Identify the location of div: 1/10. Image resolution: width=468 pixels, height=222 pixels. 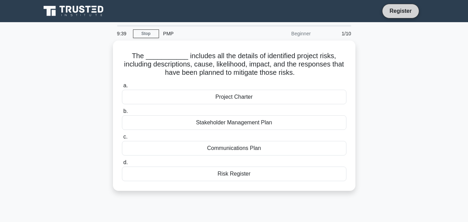
(335, 34).